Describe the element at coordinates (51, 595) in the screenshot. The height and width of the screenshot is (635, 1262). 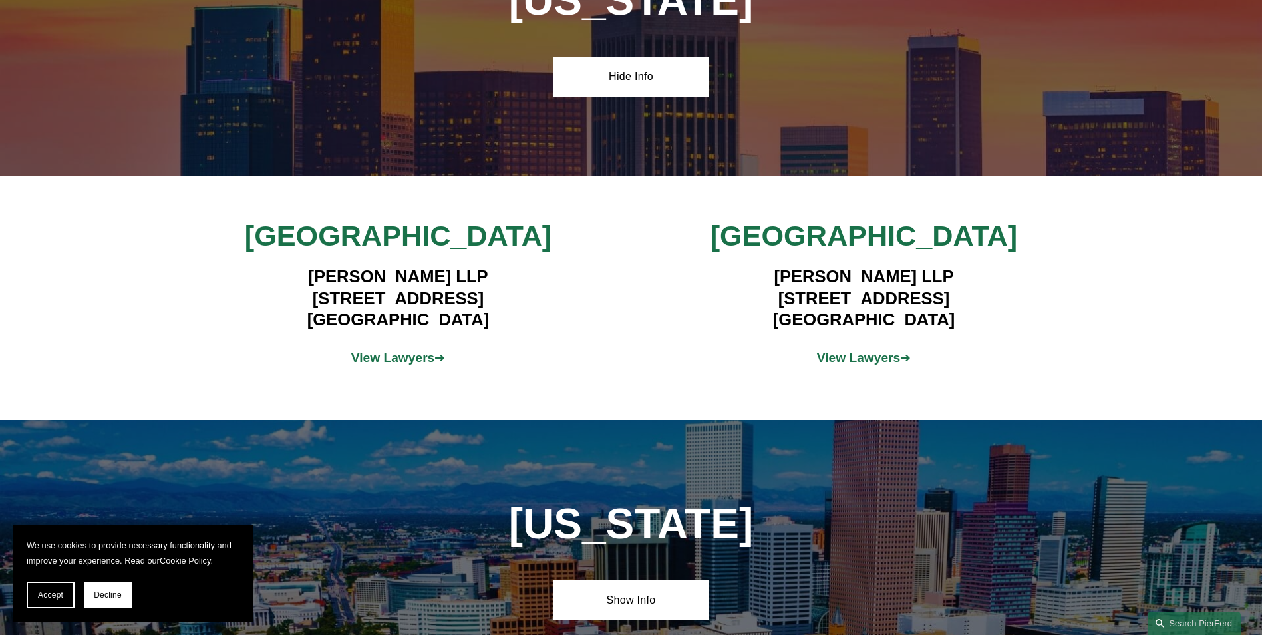
I see `button: Accept` at that location.